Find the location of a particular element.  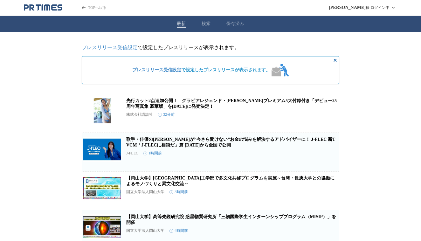

img: 歌手・俳優の鈴木愛理さんが“今さら聞けない”お金の悩みを解決するアドバイザーに！ J-FLEC 新TVCM「J-FLECに相談だ」篇 8月25日（月）から全国で公開 is located at coordinates (102, 150).